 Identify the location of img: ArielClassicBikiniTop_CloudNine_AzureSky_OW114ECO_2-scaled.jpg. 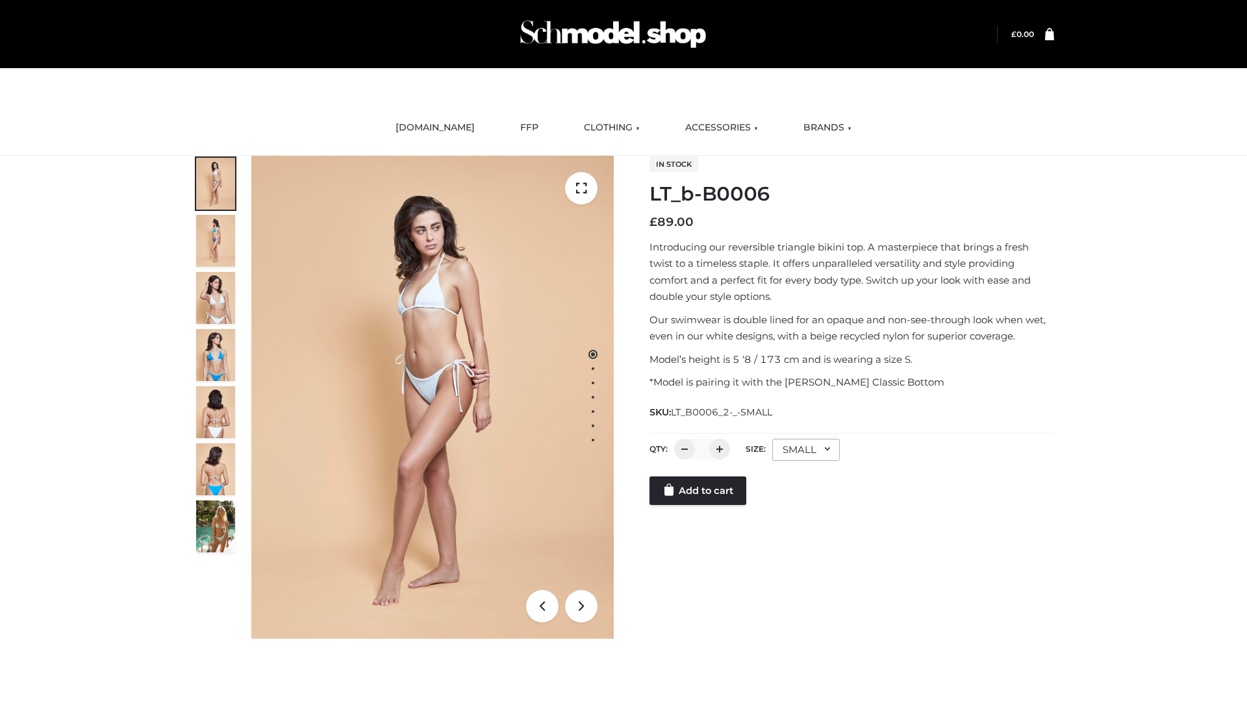
(216, 241).